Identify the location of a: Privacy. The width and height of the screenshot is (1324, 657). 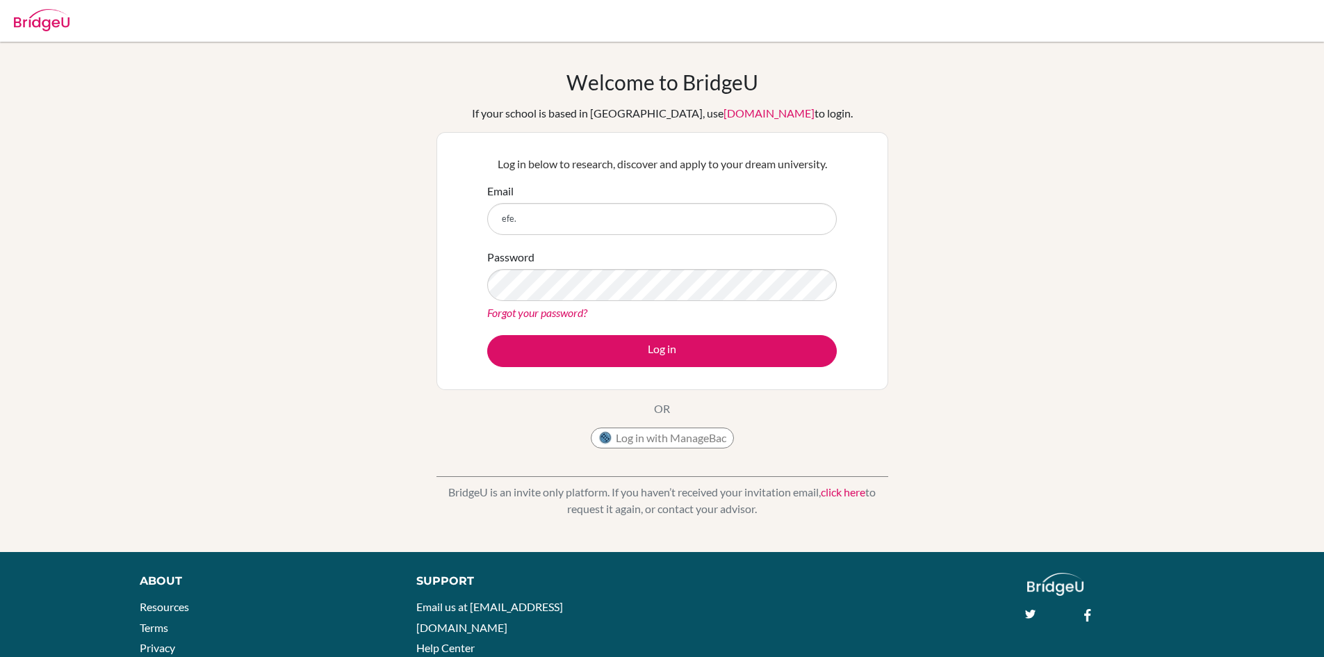
(157, 647).